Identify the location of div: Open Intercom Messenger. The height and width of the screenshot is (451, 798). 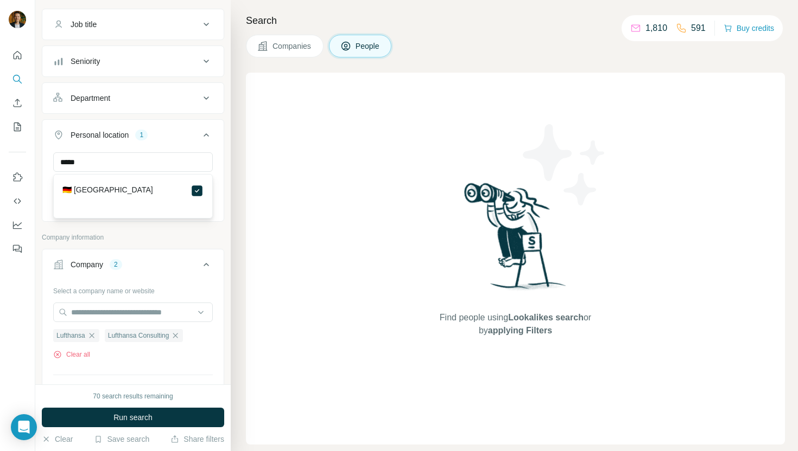
(24, 428).